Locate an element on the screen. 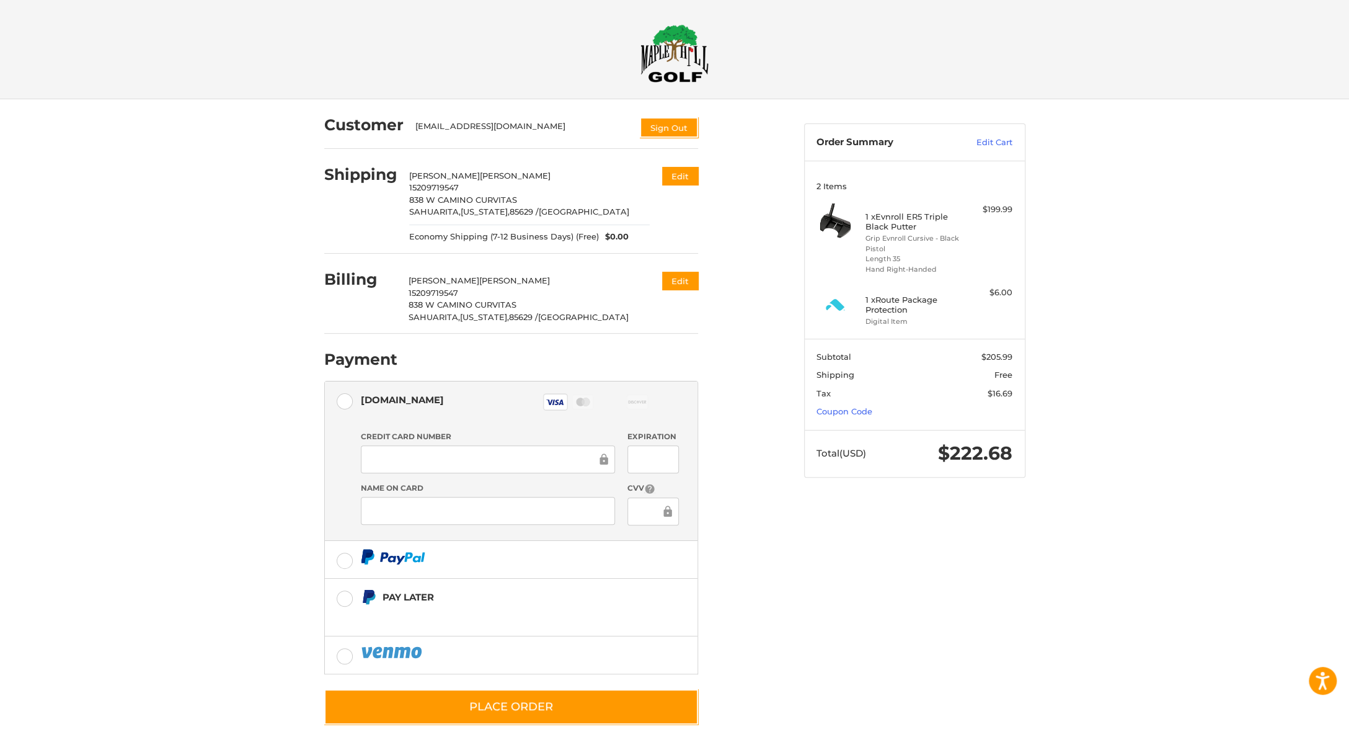  h2: Shipping is located at coordinates (361, 174).